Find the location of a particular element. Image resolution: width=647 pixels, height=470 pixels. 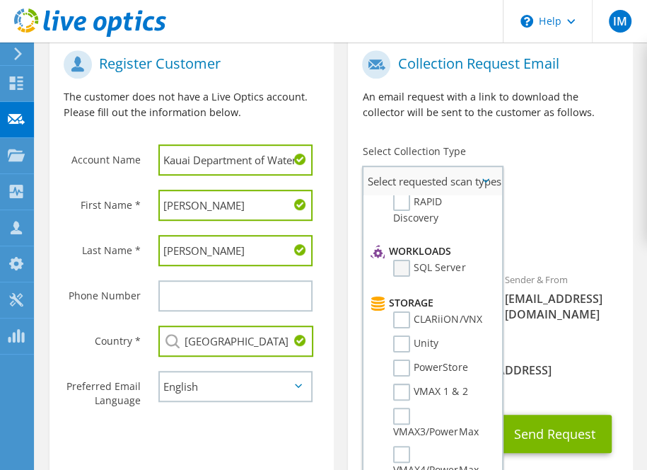

label: Country * is located at coordinates (102, 337).